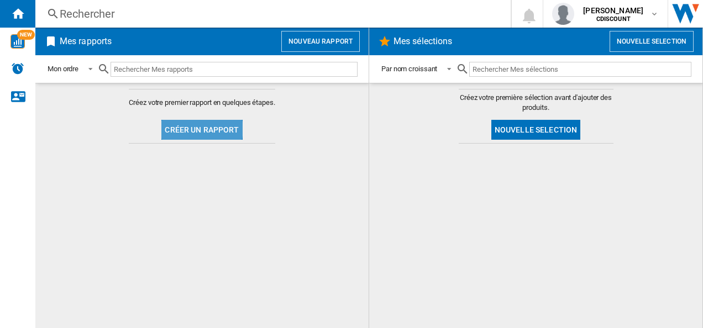  What do you see at coordinates (320, 41) in the screenshot?
I see `button: Nouveau rapport` at bounding box center [320, 41].